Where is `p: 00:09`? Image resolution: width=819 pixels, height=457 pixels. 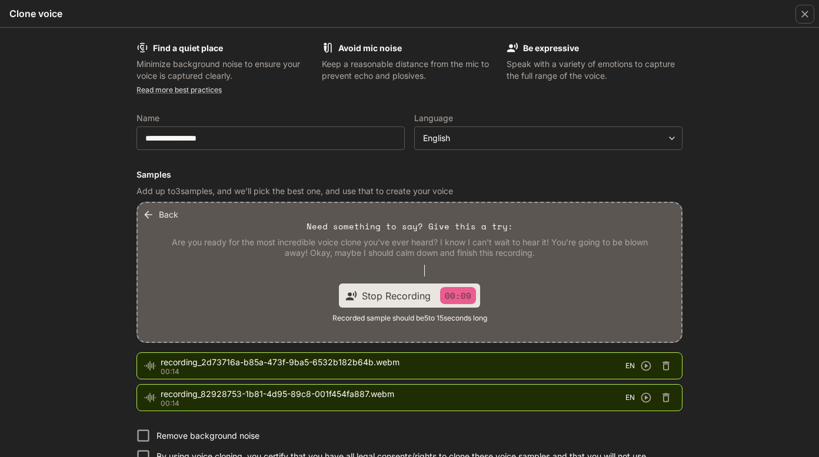 p: 00:09 is located at coordinates (458, 295).